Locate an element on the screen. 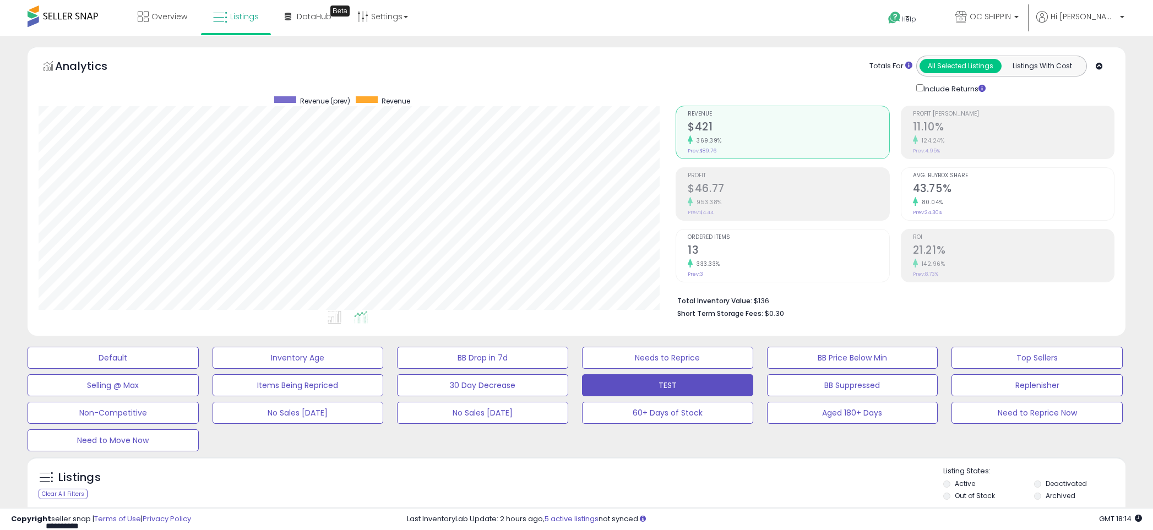 This screenshot has height=530, width=1153. small: 369.39% is located at coordinates (707, 140).